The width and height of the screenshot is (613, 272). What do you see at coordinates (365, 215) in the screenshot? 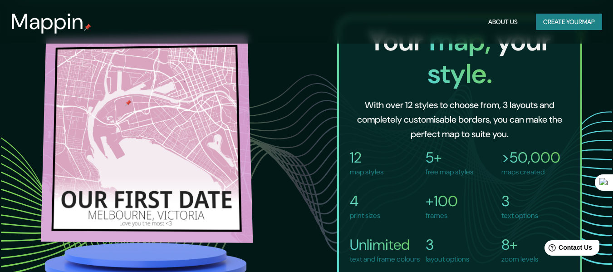
I see `p: print sizes` at bounding box center [365, 215].